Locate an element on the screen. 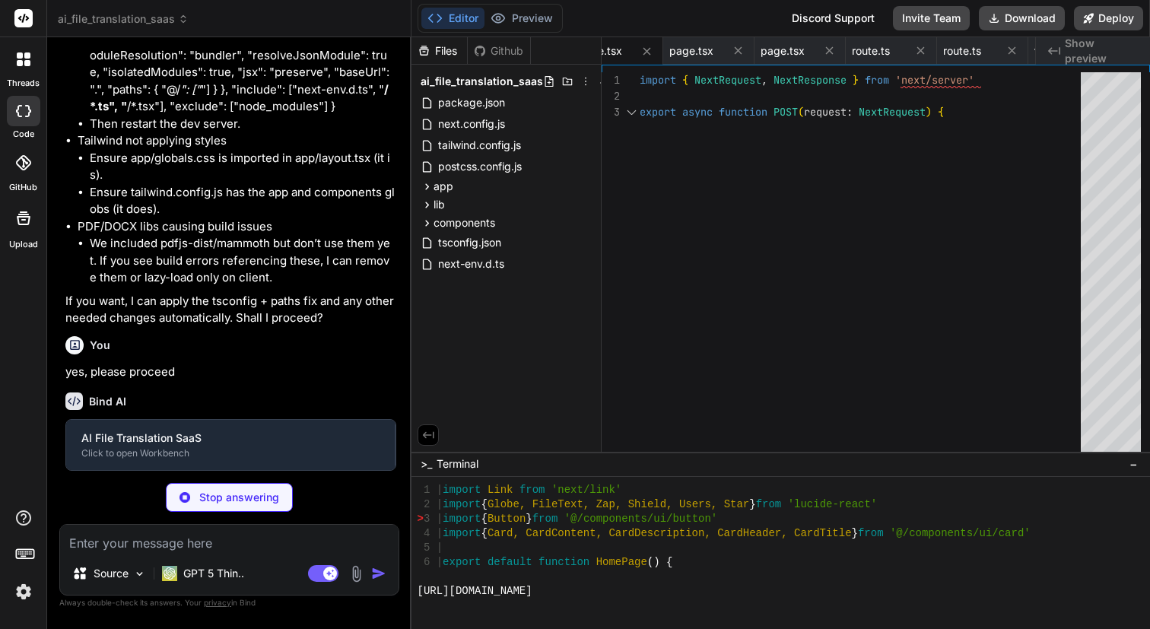 This screenshot has height=629, width=1150. p: If you want, I can apply the tsconfig + paths fix and any other needed changes automatically. Sha... is located at coordinates (230, 310).